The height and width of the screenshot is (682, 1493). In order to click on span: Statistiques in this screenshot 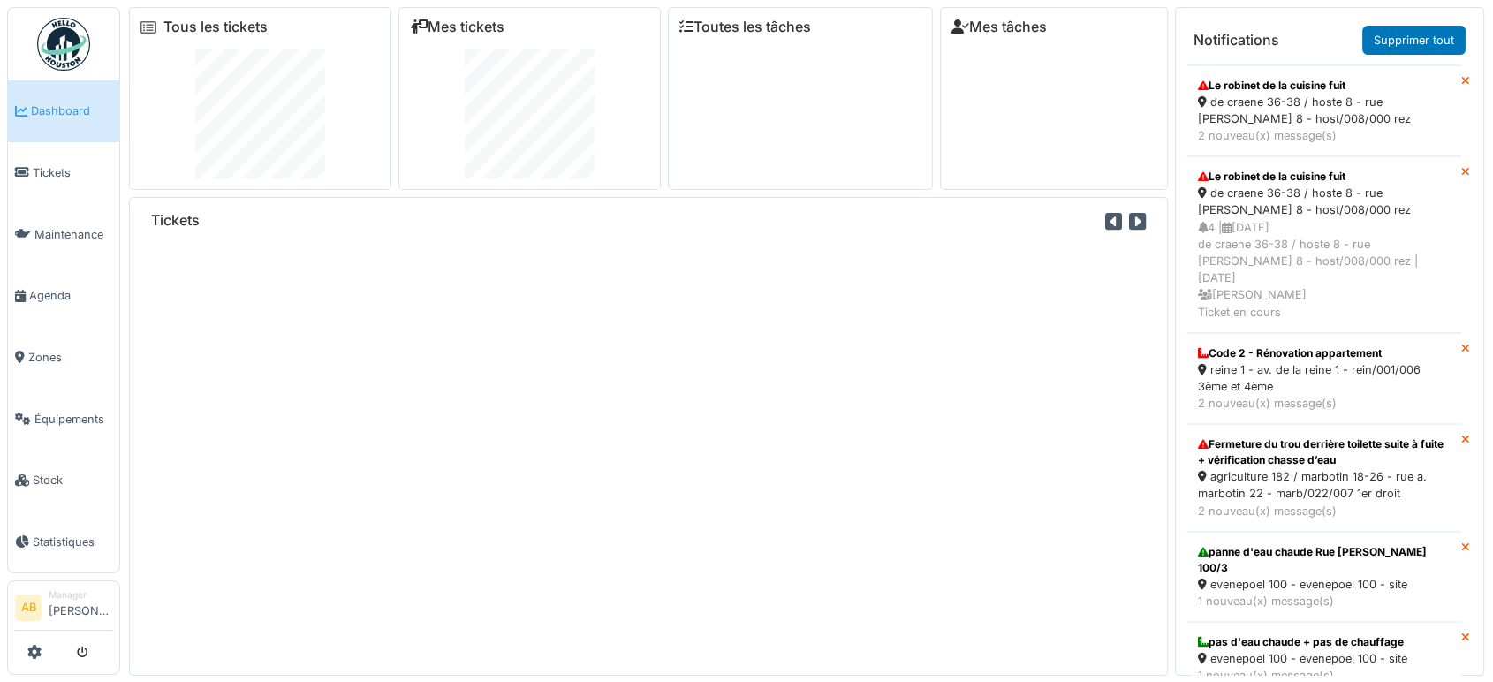, I will do `click(72, 541)`.